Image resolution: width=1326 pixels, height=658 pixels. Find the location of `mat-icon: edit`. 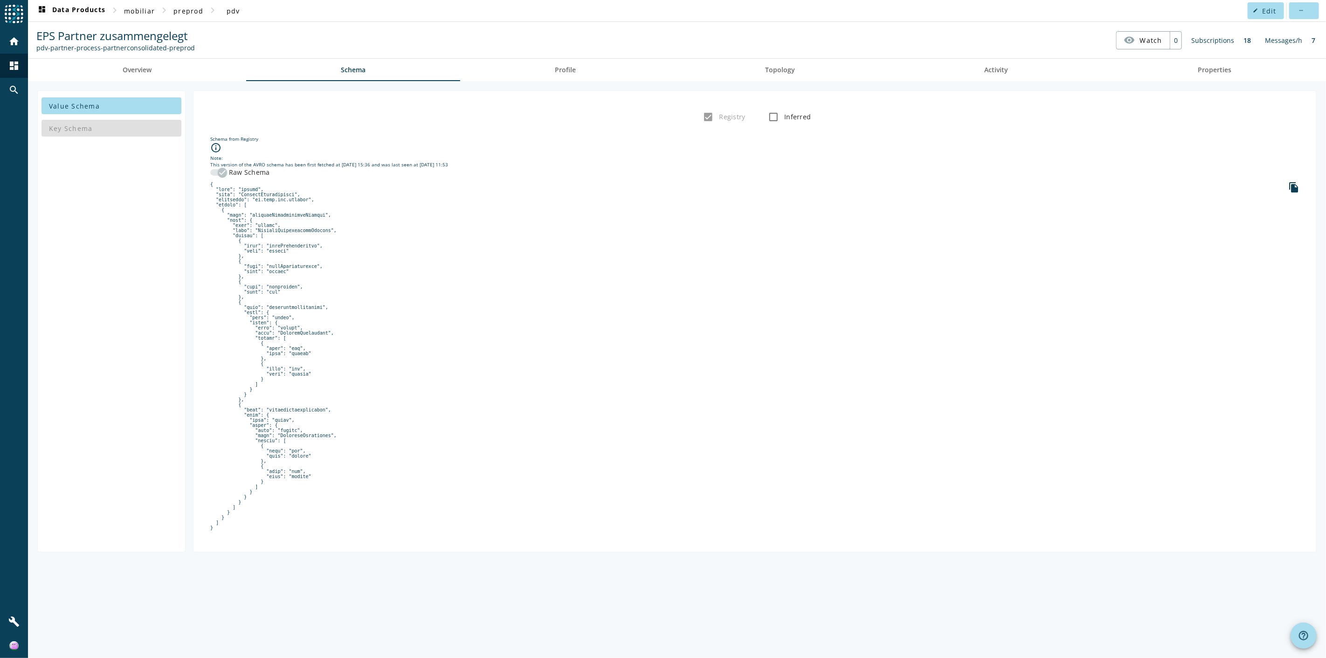

mat-icon: edit is located at coordinates (1256, 10).